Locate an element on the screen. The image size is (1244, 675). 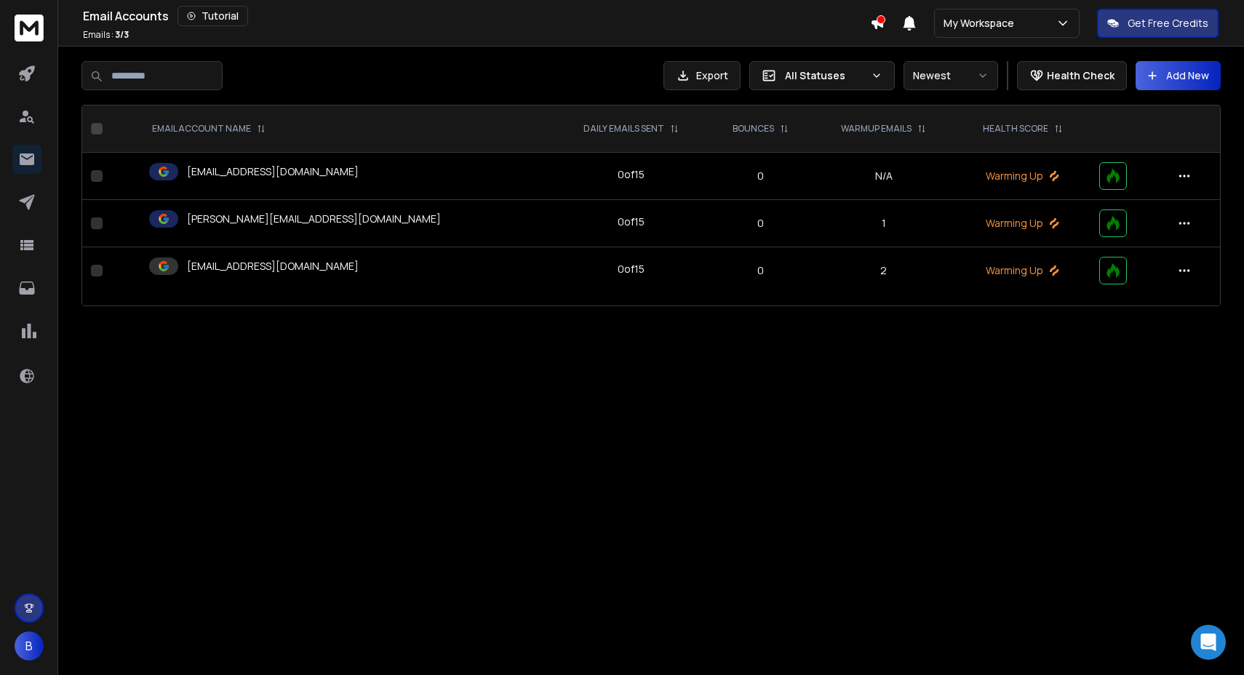
span: 3 / 3 is located at coordinates (121, 34).